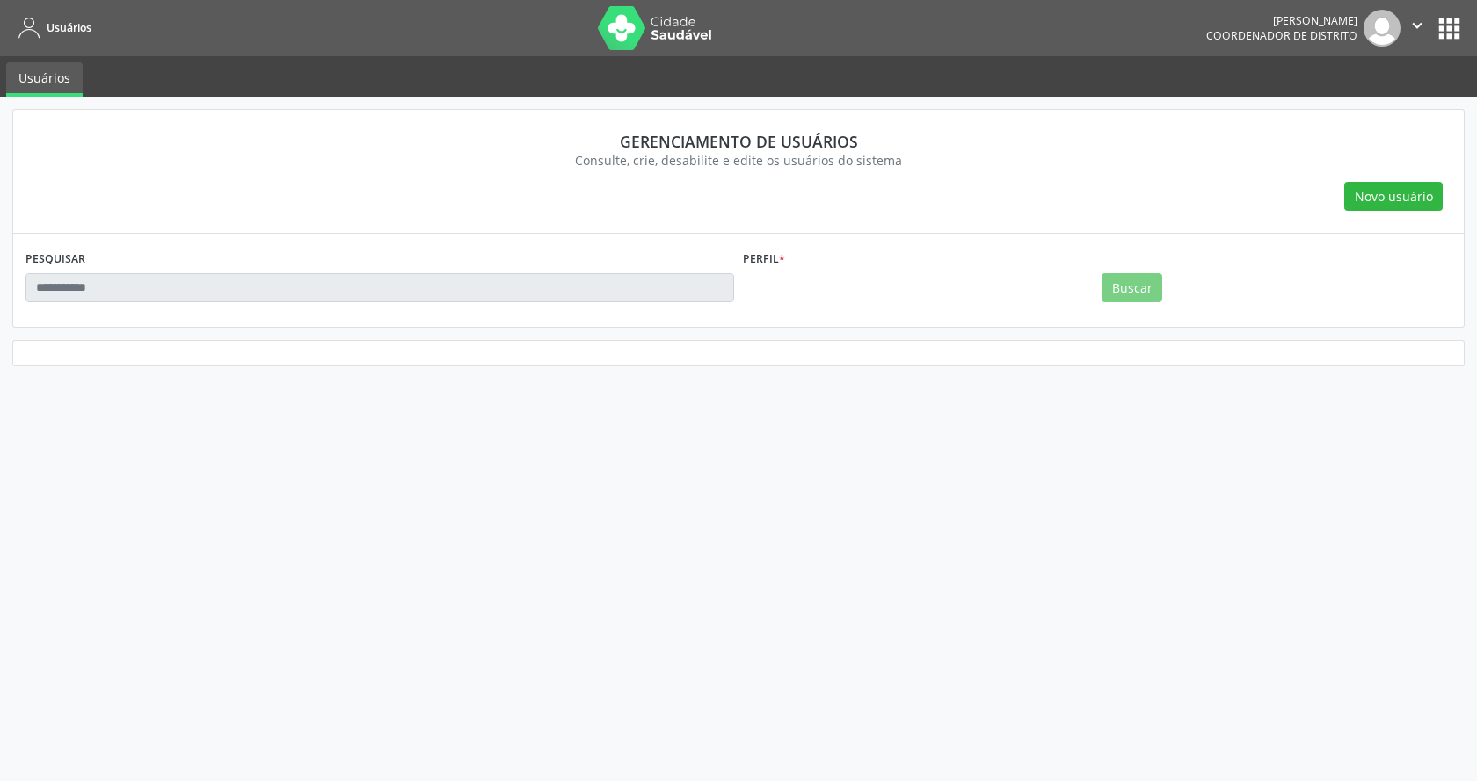  I want to click on button: Buscar, so click(1131, 288).